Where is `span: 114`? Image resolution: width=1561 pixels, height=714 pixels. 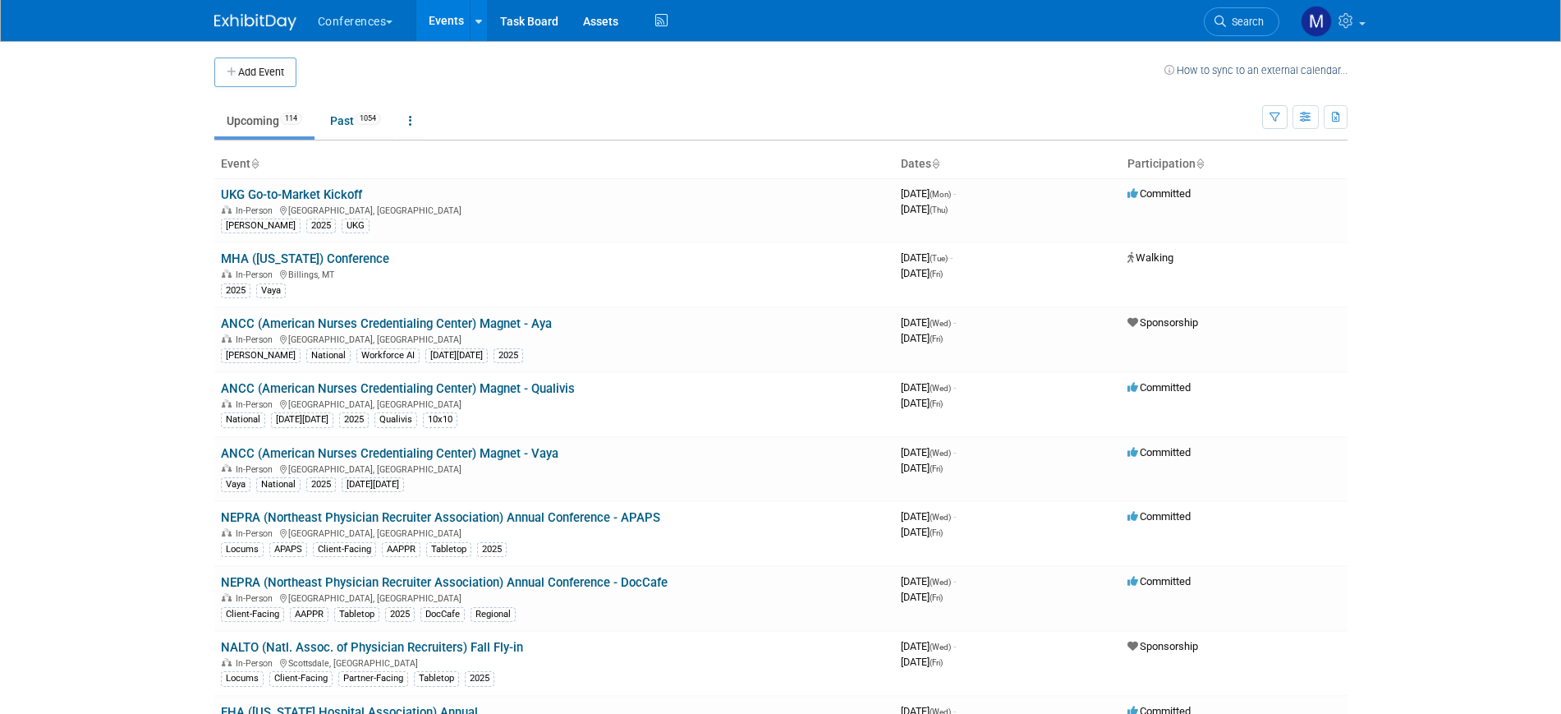 span: 114 is located at coordinates (291, 118).